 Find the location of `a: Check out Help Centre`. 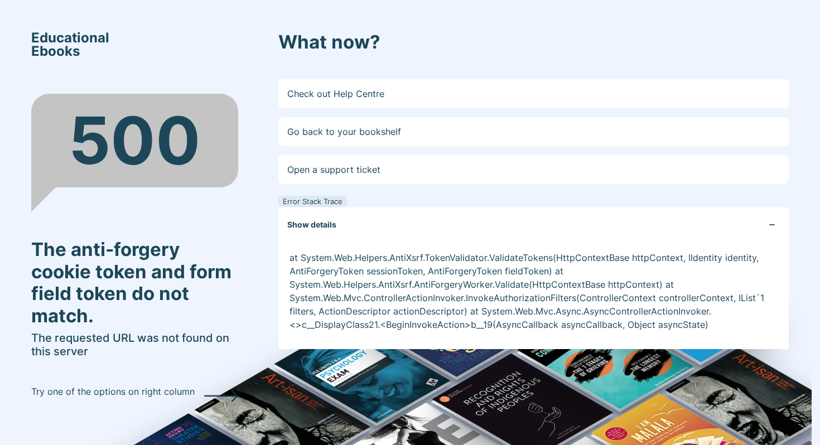

a: Check out Help Centre is located at coordinates (534, 94).